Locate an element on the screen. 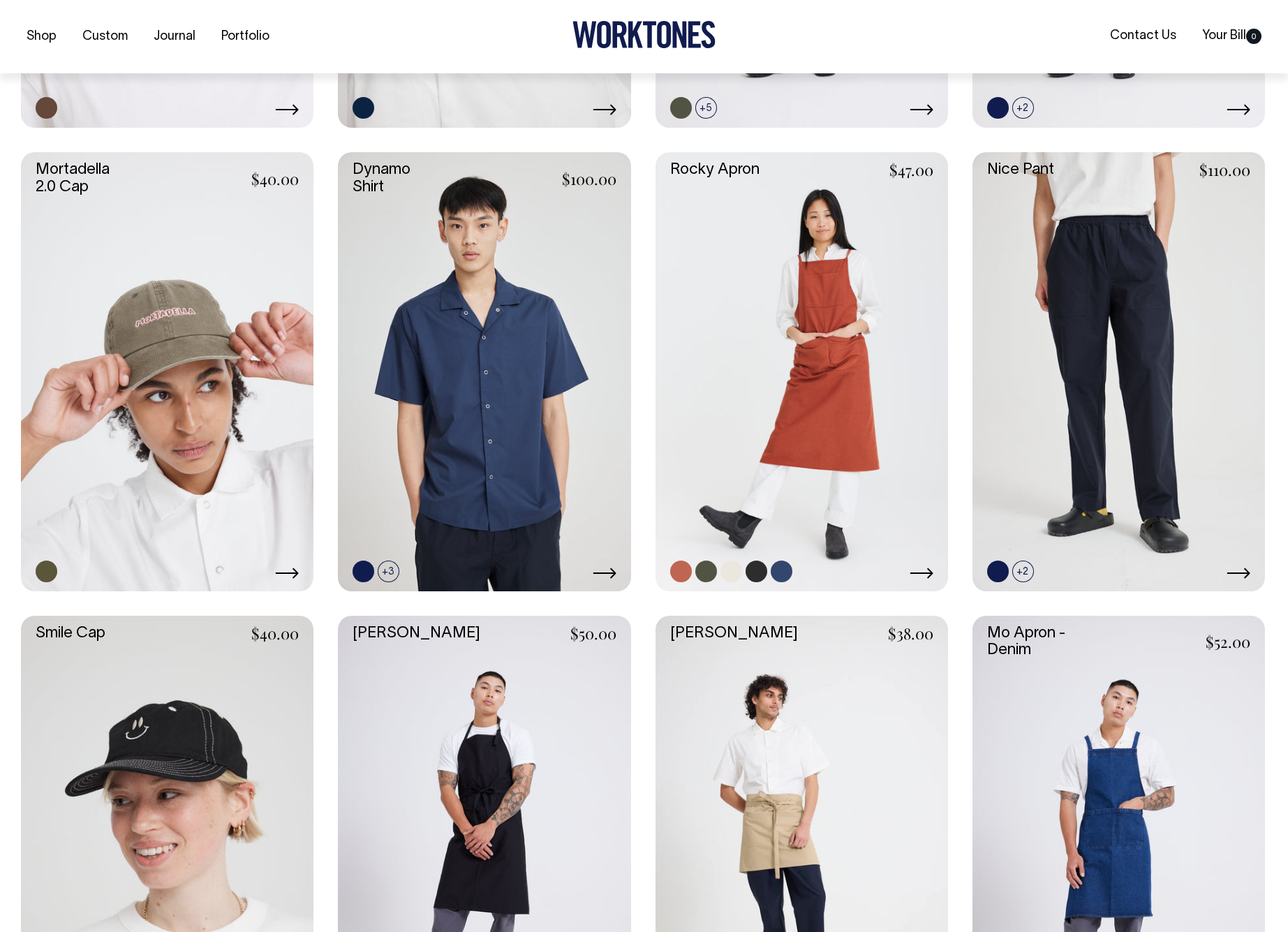 Image resolution: width=1288 pixels, height=932 pixels. span: +3 is located at coordinates (388, 571).